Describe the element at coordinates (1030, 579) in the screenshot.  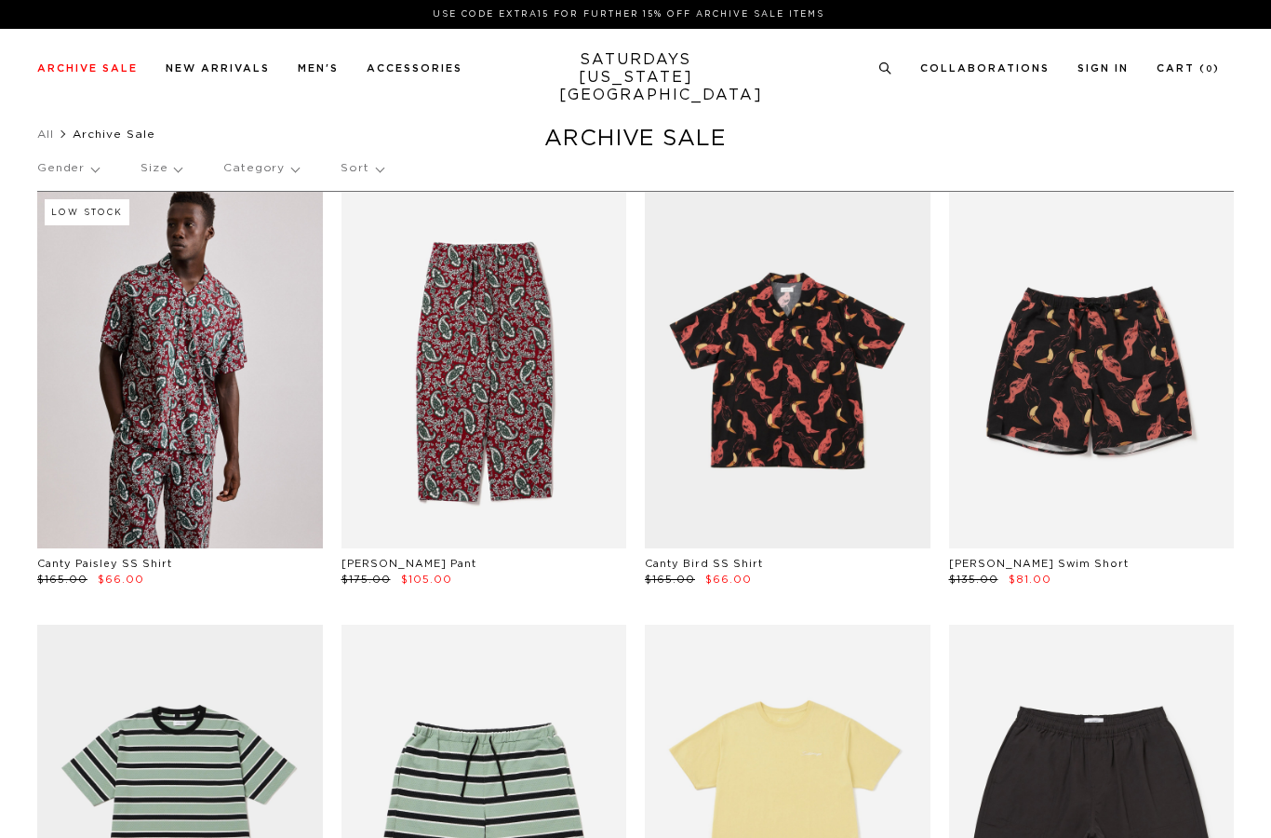
I see `span: $81.00` at that location.